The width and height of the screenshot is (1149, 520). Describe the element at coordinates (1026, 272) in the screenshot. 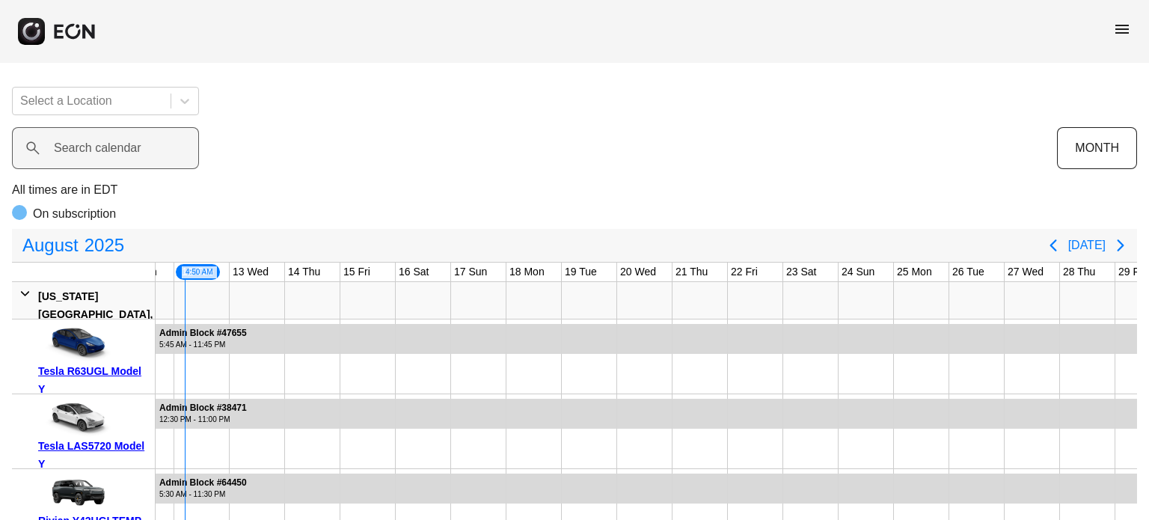

I see `div: 27 Wed` at that location.